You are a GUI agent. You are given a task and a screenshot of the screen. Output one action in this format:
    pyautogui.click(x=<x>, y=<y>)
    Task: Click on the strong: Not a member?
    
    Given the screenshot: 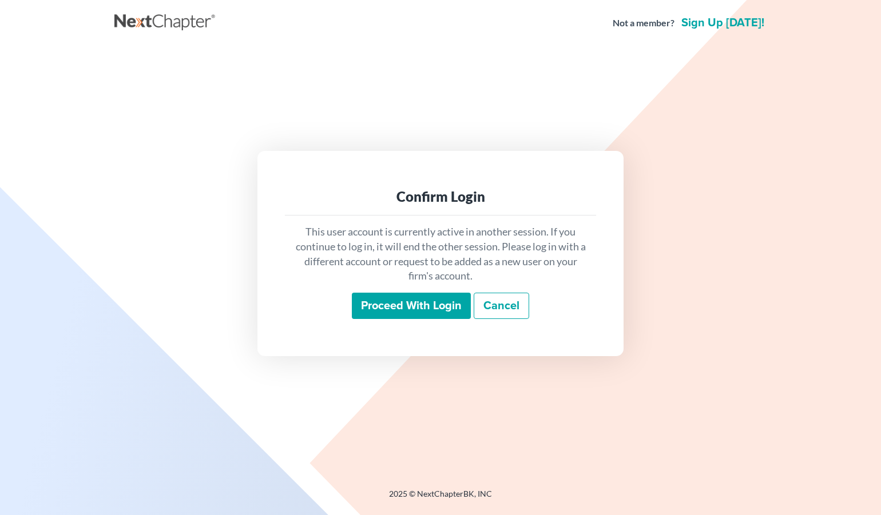 What is the action you would take?
    pyautogui.click(x=644, y=23)
    